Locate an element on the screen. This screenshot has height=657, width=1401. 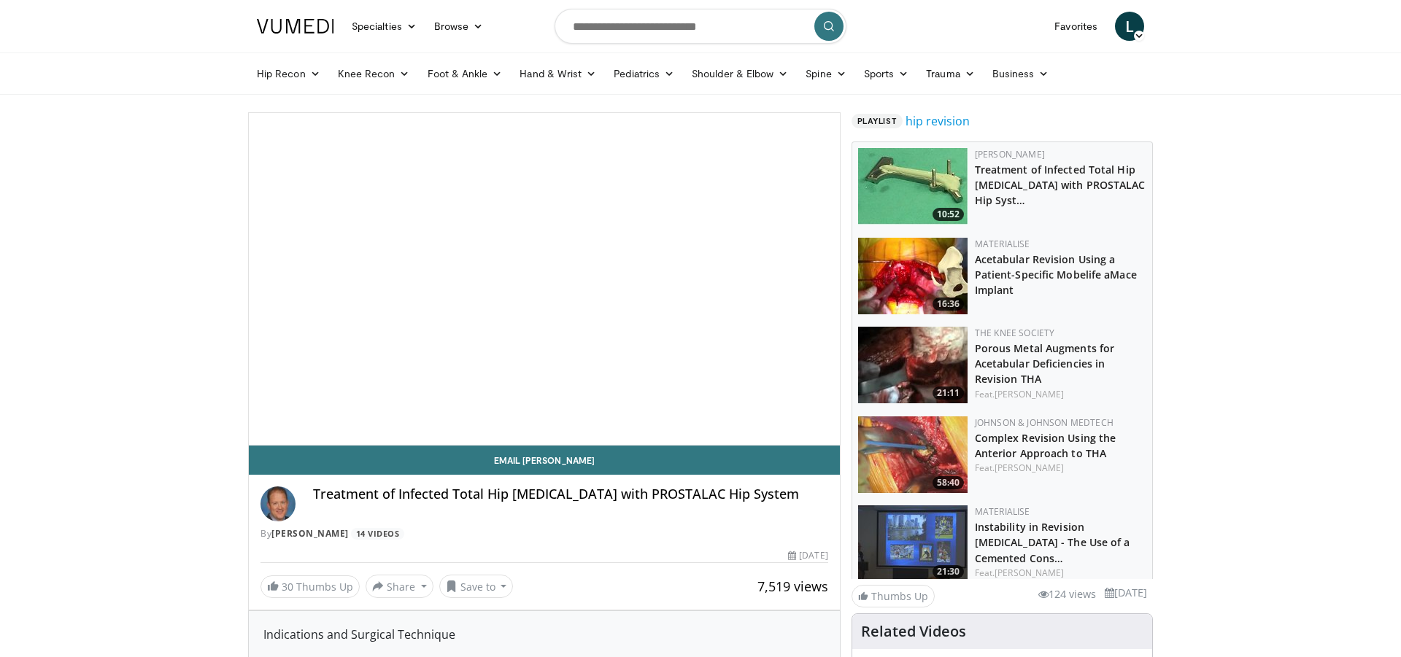
a: Sports is located at coordinates (887, 74).